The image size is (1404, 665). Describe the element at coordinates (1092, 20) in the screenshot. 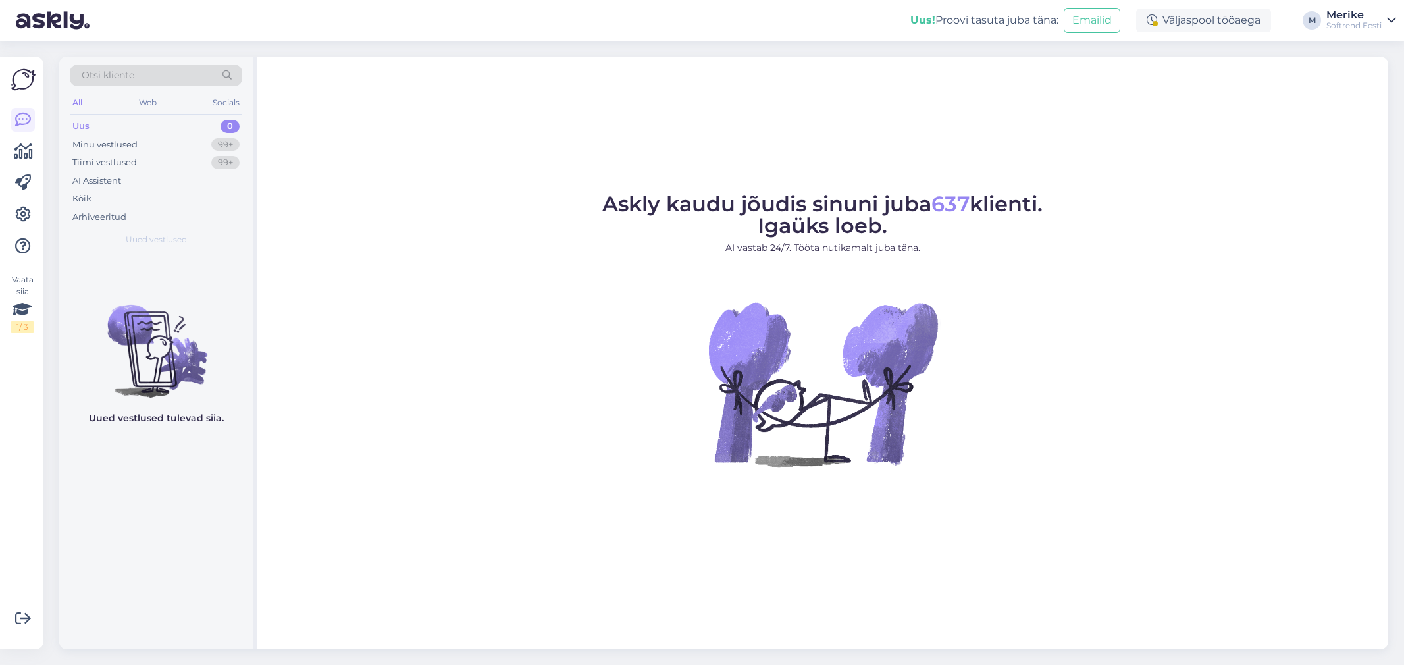

I see `button: Emailid` at that location.